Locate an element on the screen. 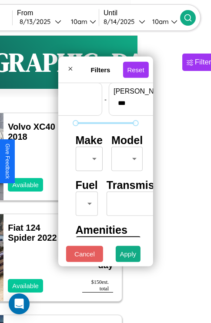 This screenshot has height=323, width=211. h4: Transmission is located at coordinates (142, 185).